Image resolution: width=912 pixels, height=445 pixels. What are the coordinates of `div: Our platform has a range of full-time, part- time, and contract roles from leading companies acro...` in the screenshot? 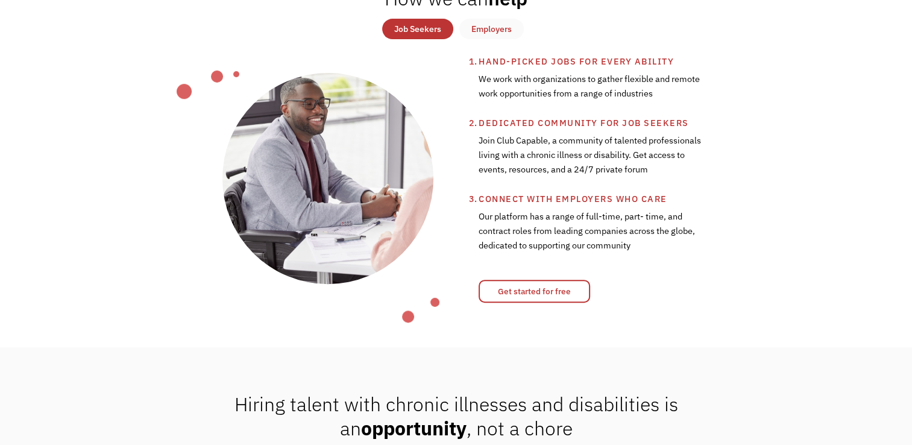 It's located at (589, 237).